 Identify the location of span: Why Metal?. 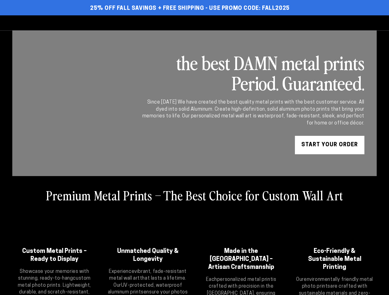
(239, 23).